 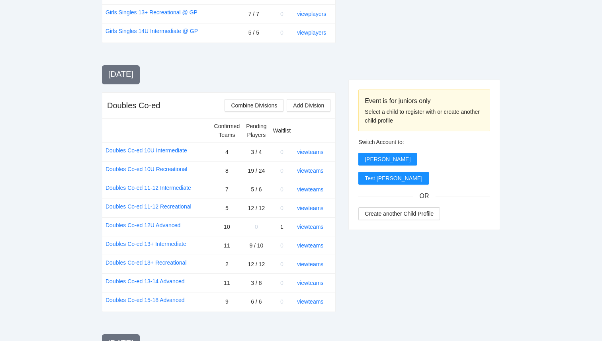 I want to click on td: 3 / 4, so click(x=256, y=152).